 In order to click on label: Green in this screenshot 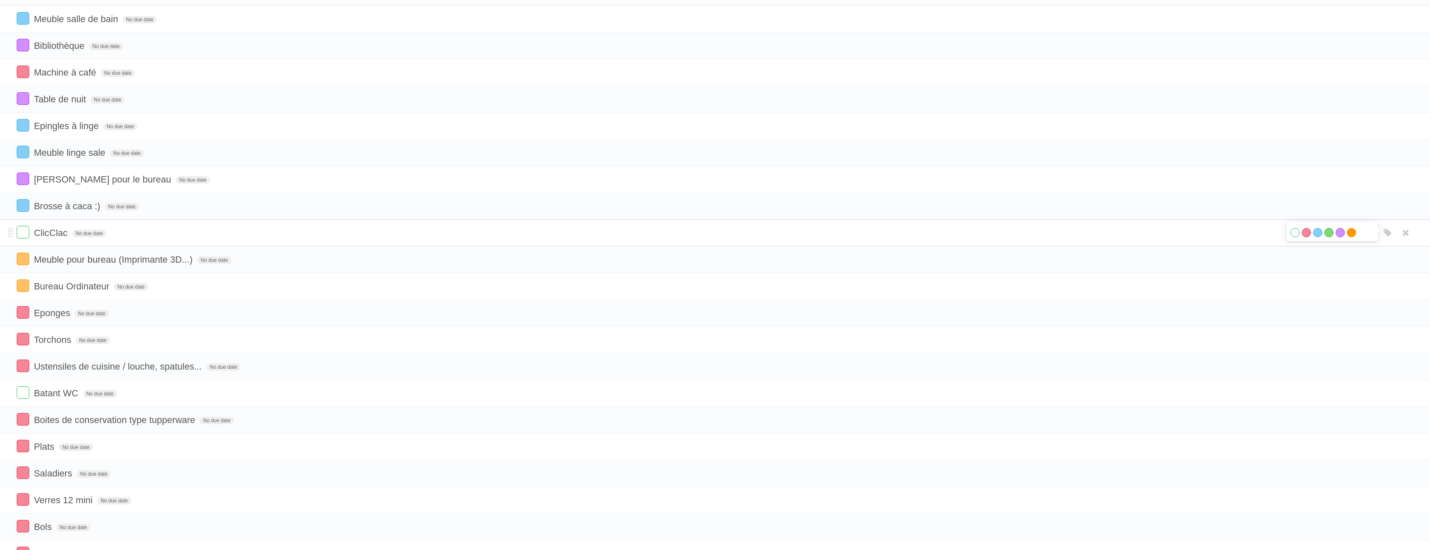, I will do `click(1329, 233)`.